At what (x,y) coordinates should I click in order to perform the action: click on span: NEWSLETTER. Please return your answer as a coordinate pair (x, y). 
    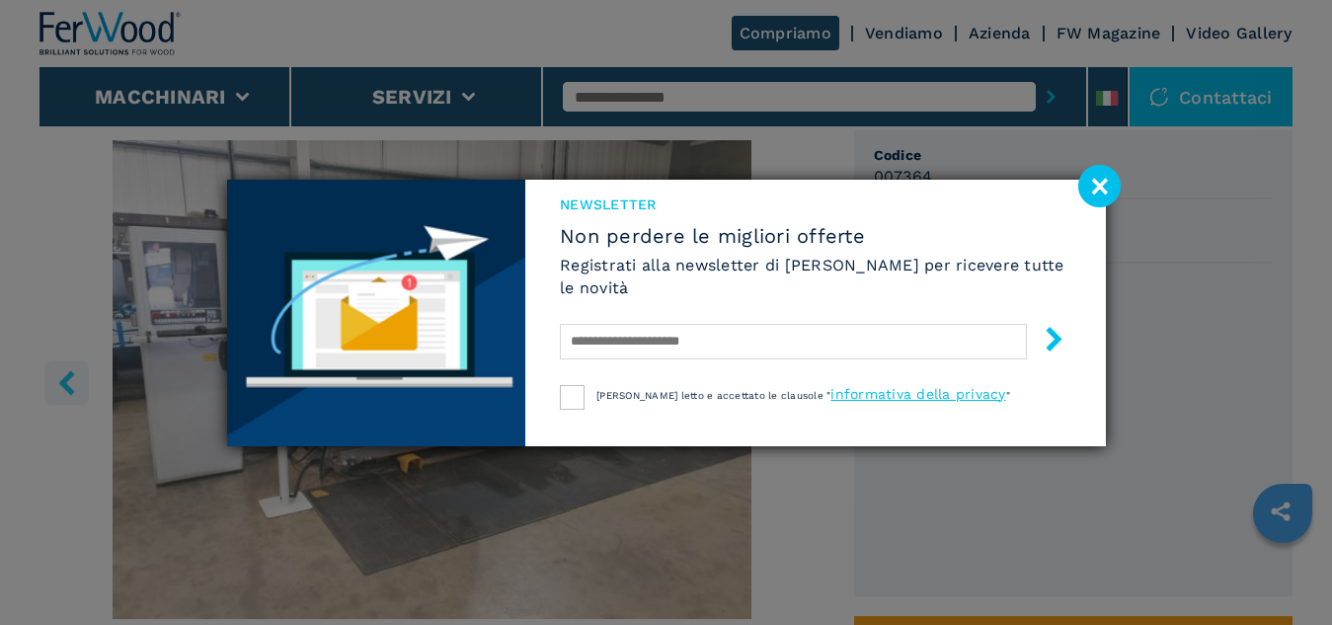
    Looking at the image, I should click on (815, 204).